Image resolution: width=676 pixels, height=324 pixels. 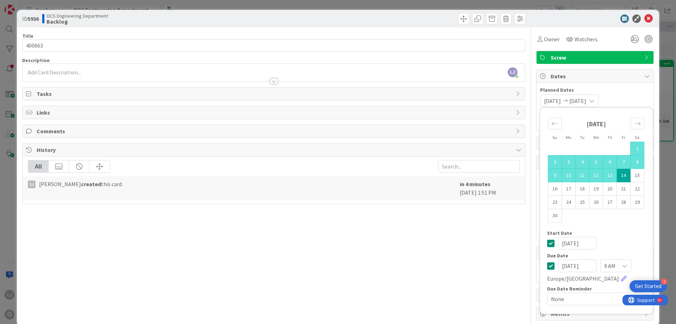 What do you see at coordinates (30, 19) in the screenshot?
I see `span: ID` at bounding box center [30, 19].